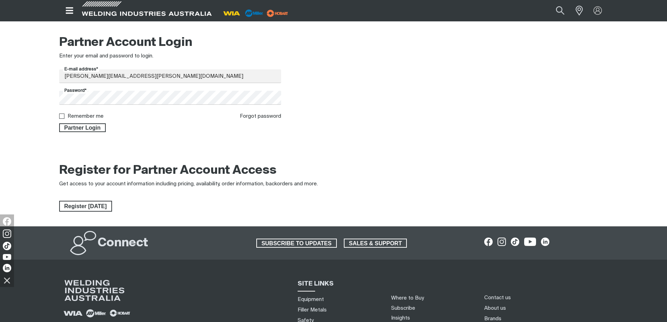 Image resolution: width=667 pixels, height=322 pixels. Describe the element at coordinates (403, 308) in the screenshot. I see `a: Subscribe` at that location.